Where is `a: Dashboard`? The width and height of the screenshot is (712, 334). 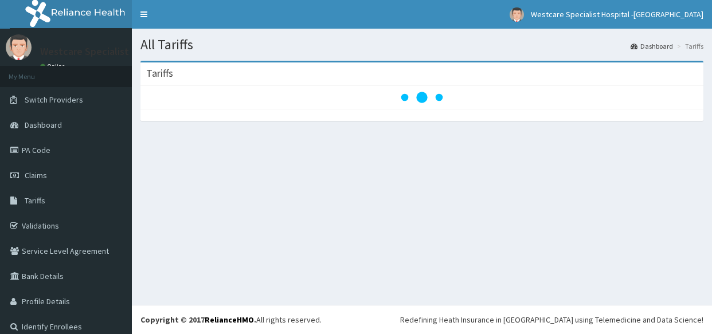
a: Dashboard is located at coordinates (652, 46).